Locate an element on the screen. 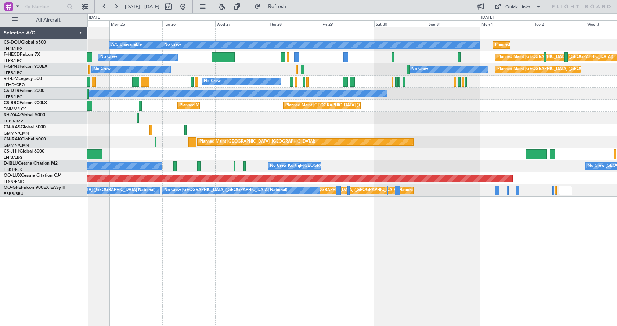 The image size is (617, 326). a: CN-RAKGlobal 6000 is located at coordinates (25, 140).